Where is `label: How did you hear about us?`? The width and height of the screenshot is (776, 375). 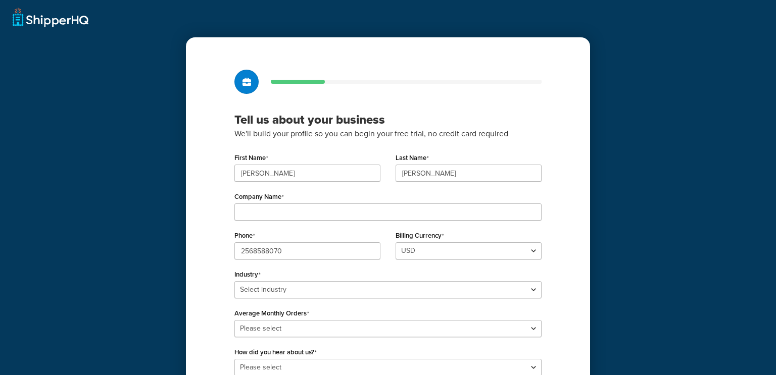 label: How did you hear about us? is located at coordinates (275, 353).